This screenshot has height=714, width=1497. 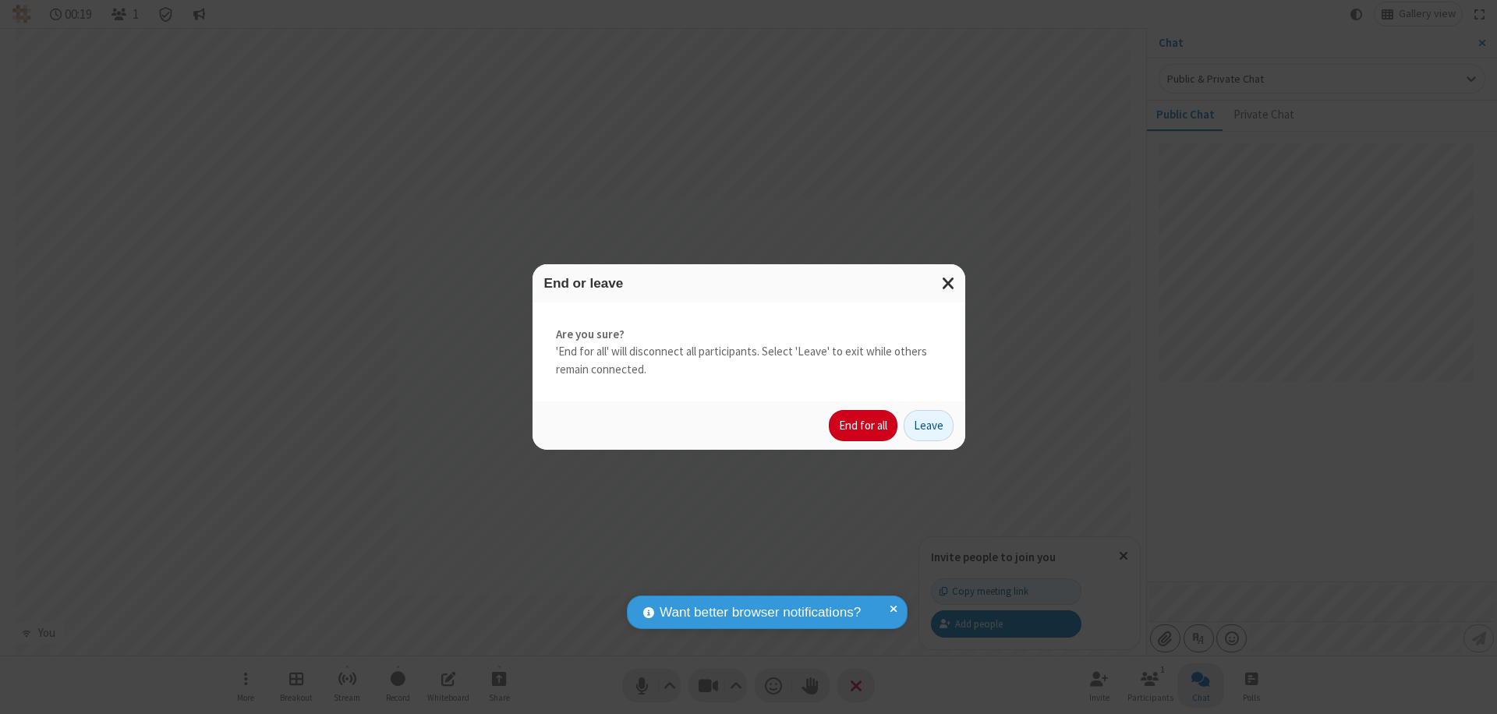 What do you see at coordinates (748, 283) in the screenshot?
I see `h3: End or leave` at bounding box center [748, 283].